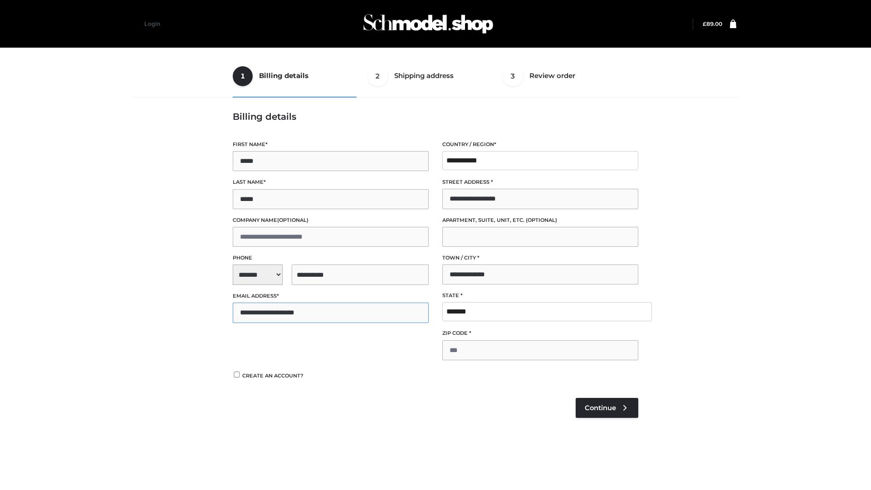 The image size is (871, 490). Describe the element at coordinates (541, 144) in the screenshot. I see `label: Country / Region` at that location.